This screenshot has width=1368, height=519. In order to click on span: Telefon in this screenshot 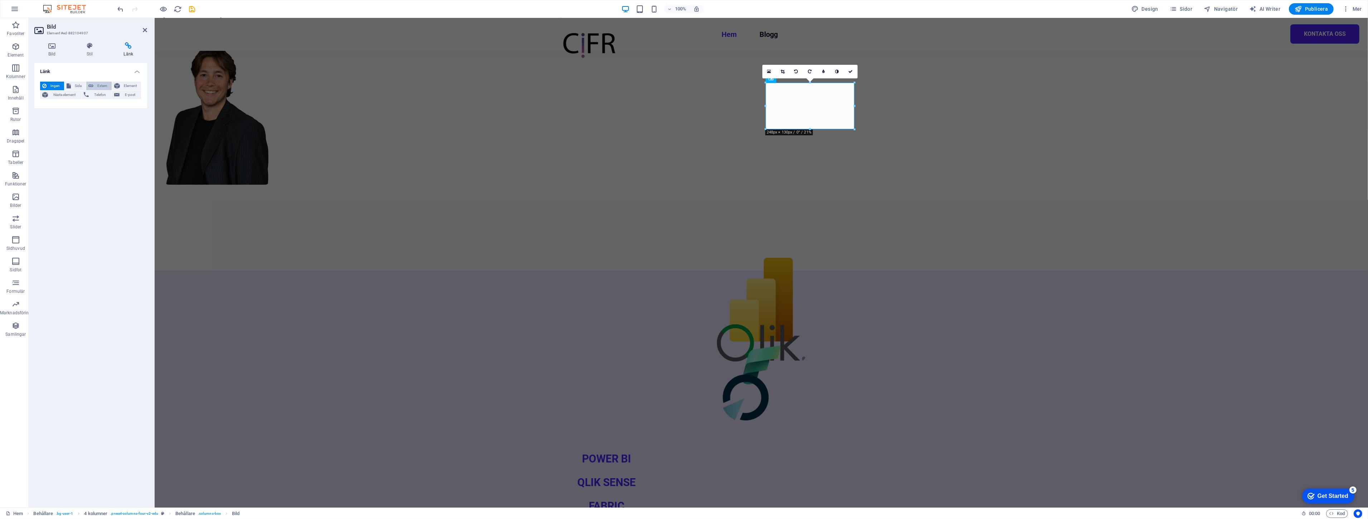, I will do `click(100, 95)`.